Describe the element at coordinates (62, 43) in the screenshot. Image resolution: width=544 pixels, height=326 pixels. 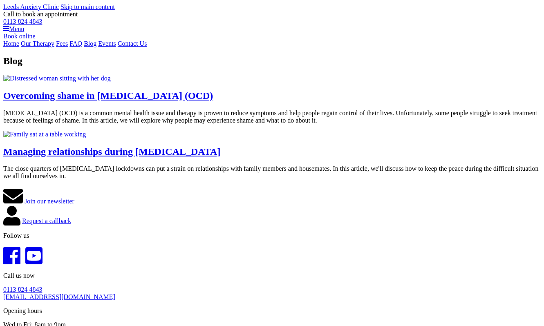
I see `a: Fees` at that location.